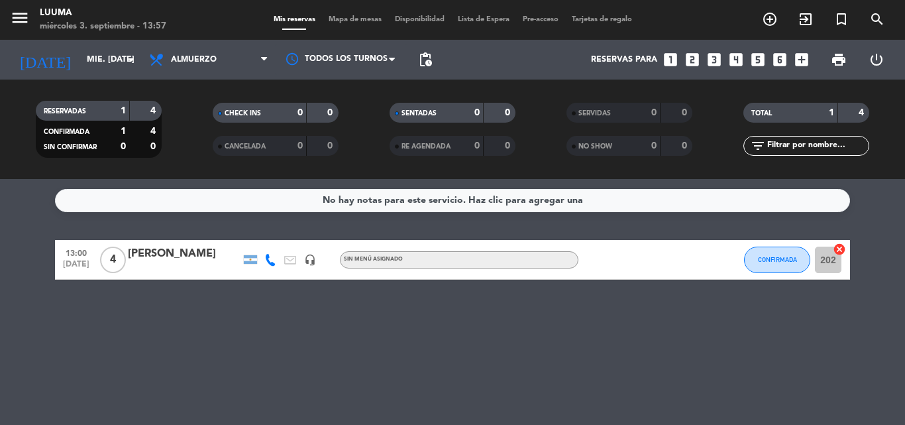 The width and height of the screenshot is (905, 425). Describe the element at coordinates (841, 19) in the screenshot. I see `i: turned_in_not` at that location.